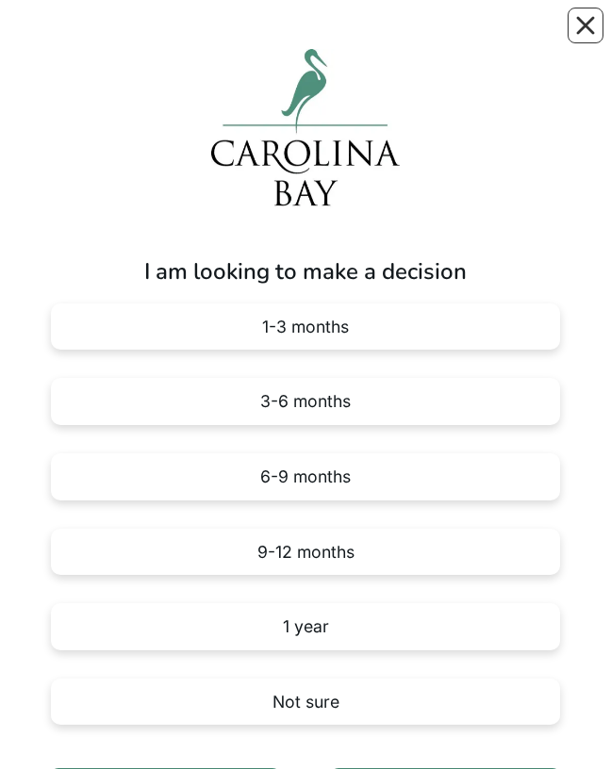 This screenshot has height=769, width=611. Describe the element at coordinates (305, 401) in the screenshot. I see `div: 3-6 months` at that location.